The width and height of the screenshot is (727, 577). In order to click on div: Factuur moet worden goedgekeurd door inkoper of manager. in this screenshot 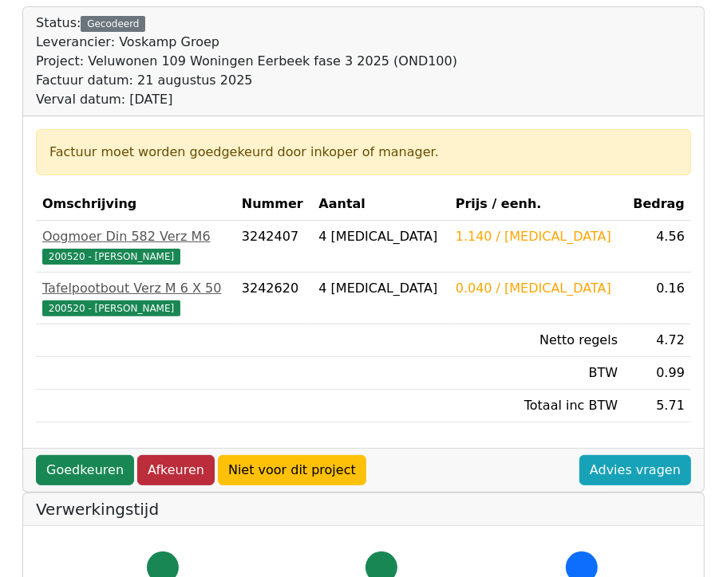, I will do `click(363, 152)`.